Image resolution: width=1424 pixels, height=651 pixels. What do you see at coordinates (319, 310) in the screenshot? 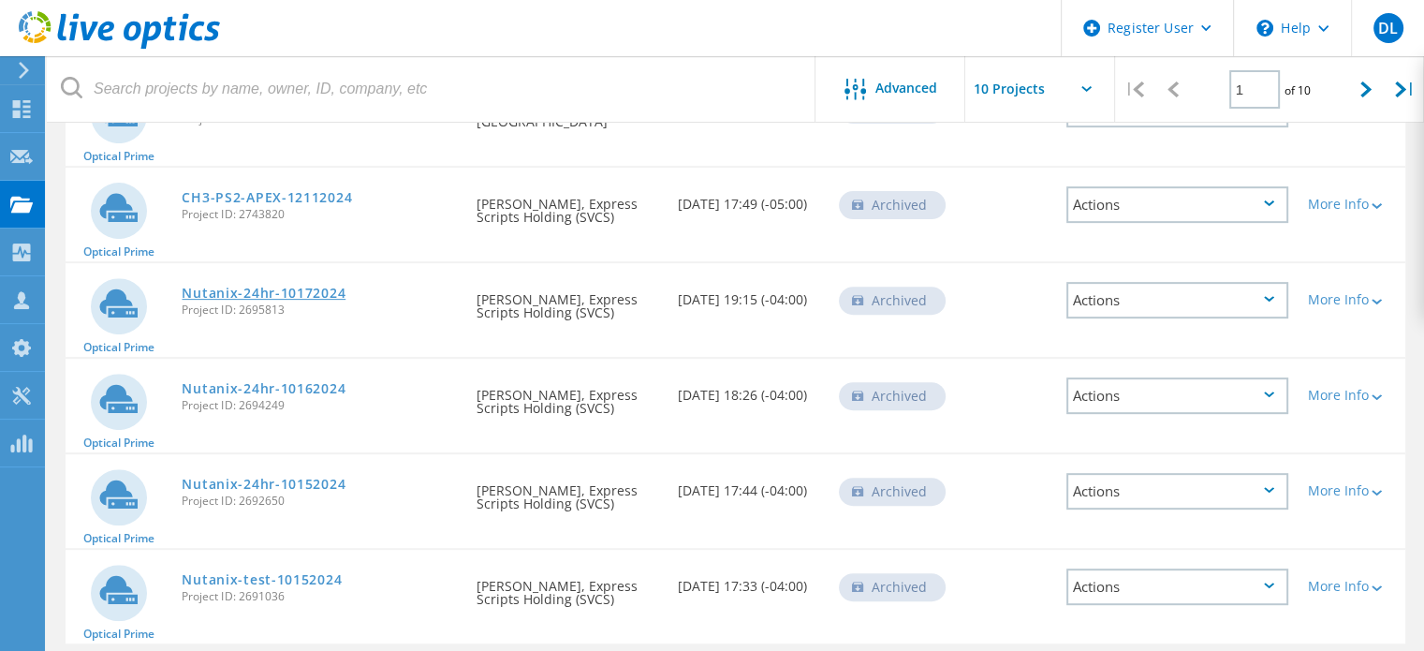
I see `span: Project ID: 2695813` at bounding box center [319, 310].